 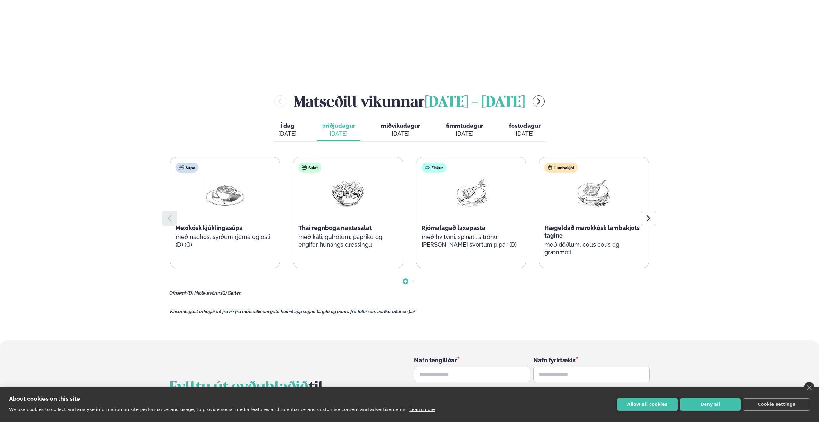 What do you see at coordinates (335, 228) in the screenshot?
I see `span: Thai regnboga nautasalat` at bounding box center [335, 228].